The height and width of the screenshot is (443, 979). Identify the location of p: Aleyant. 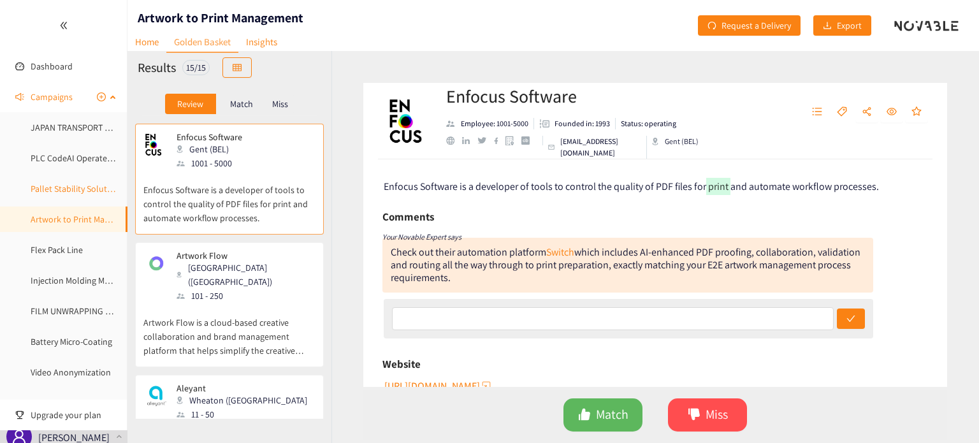
(242, 388).